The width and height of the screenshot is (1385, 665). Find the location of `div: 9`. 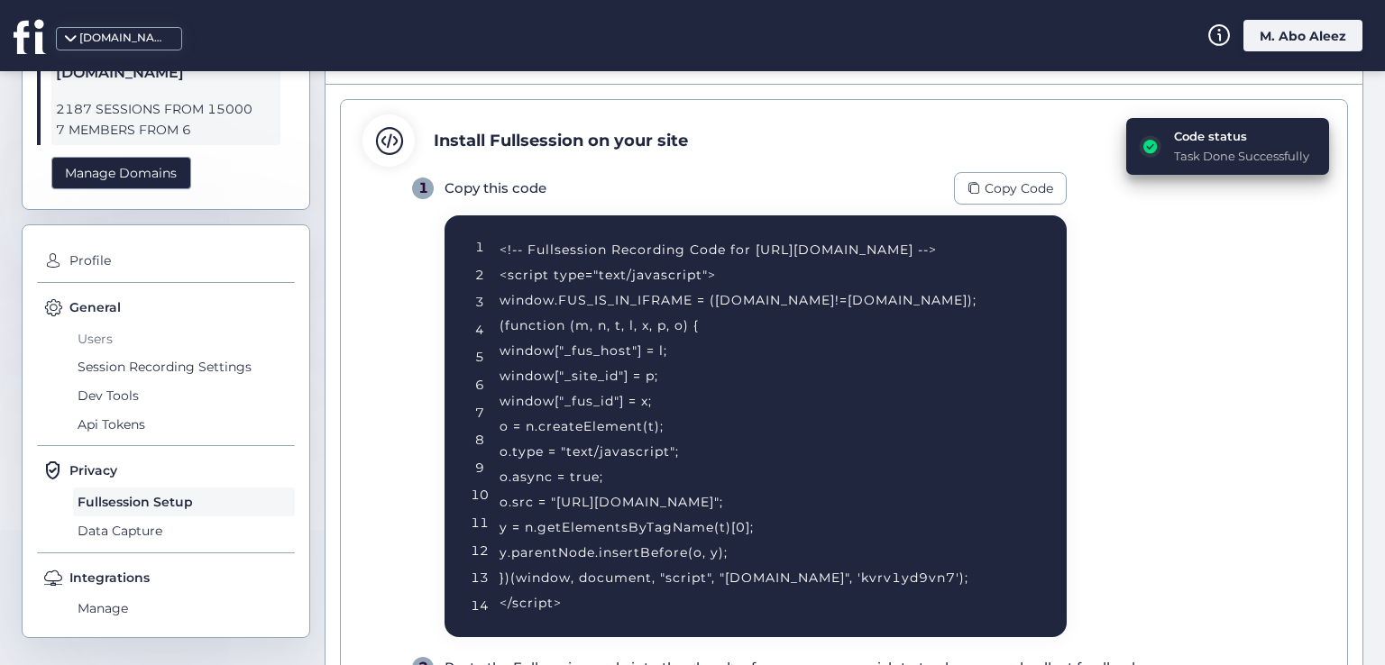

div: 9 is located at coordinates (480, 468).